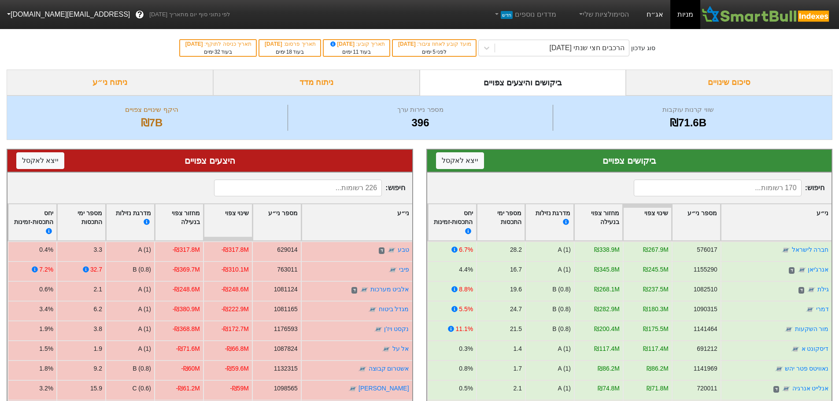 This screenshot has width=839, height=401. I want to click on div: 11.1%, so click(464, 329).